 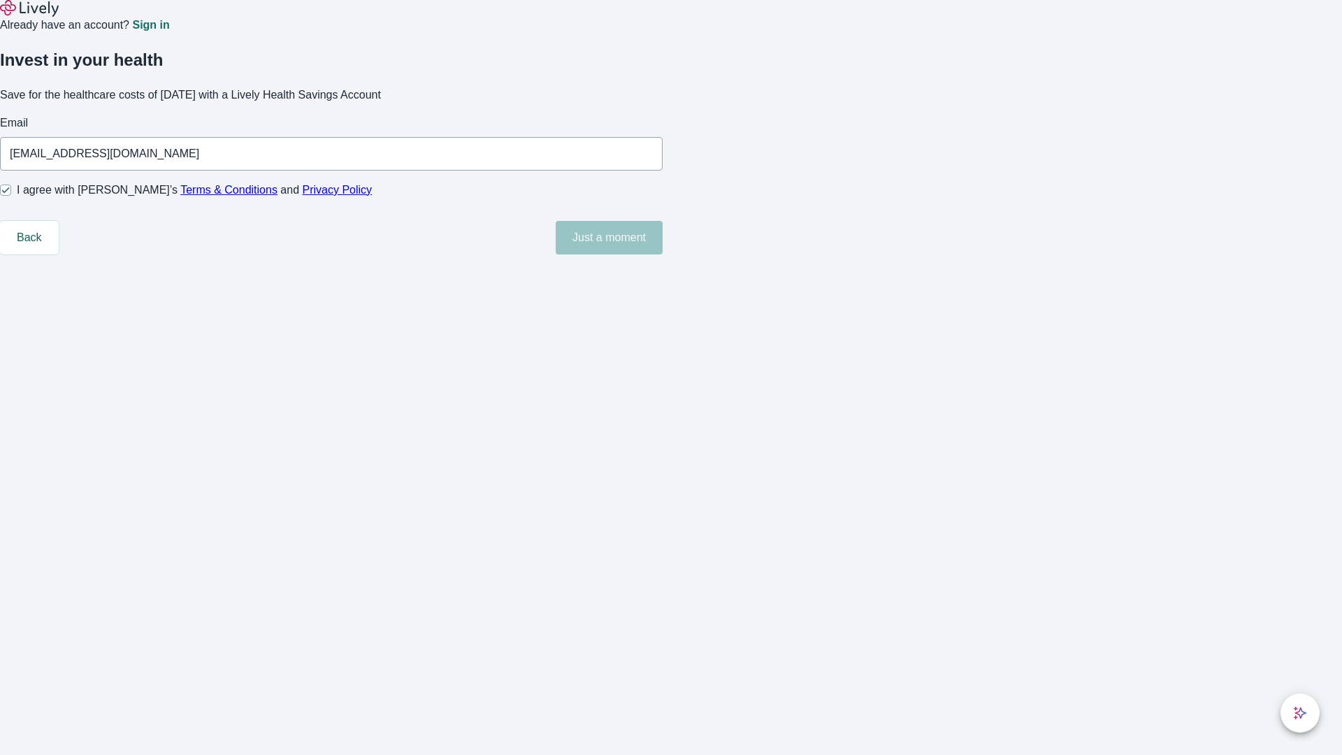 What do you see at coordinates (150, 25) in the screenshot?
I see `div: Sign in` at bounding box center [150, 25].